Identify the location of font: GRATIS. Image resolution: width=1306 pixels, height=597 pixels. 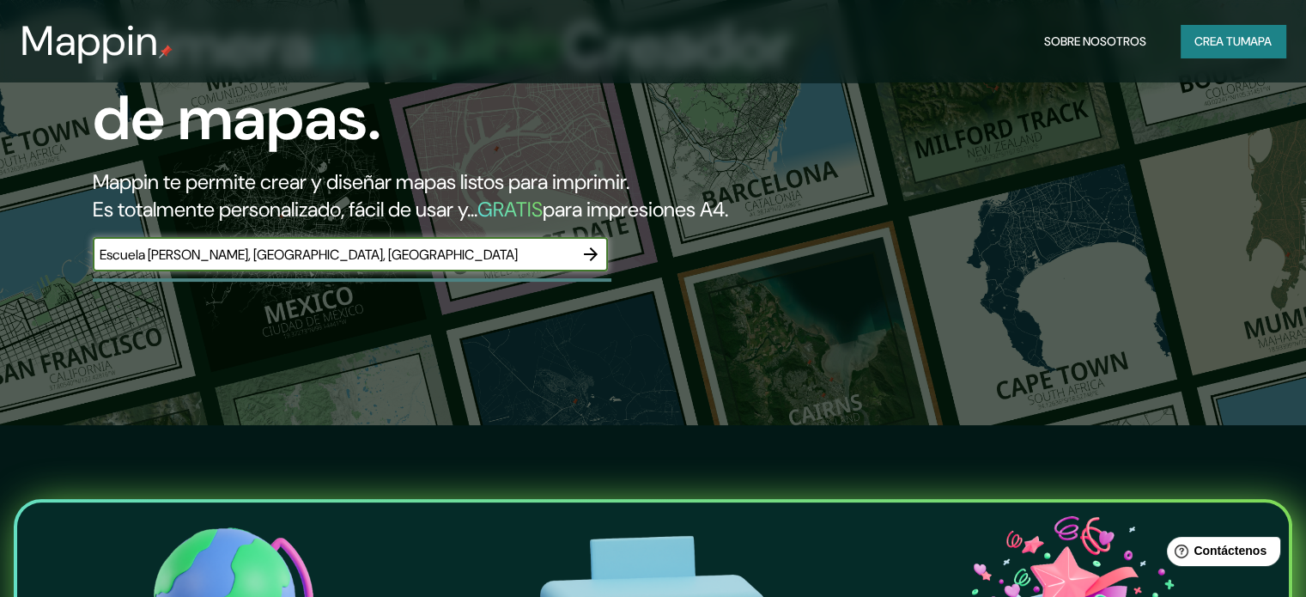
(510, 209).